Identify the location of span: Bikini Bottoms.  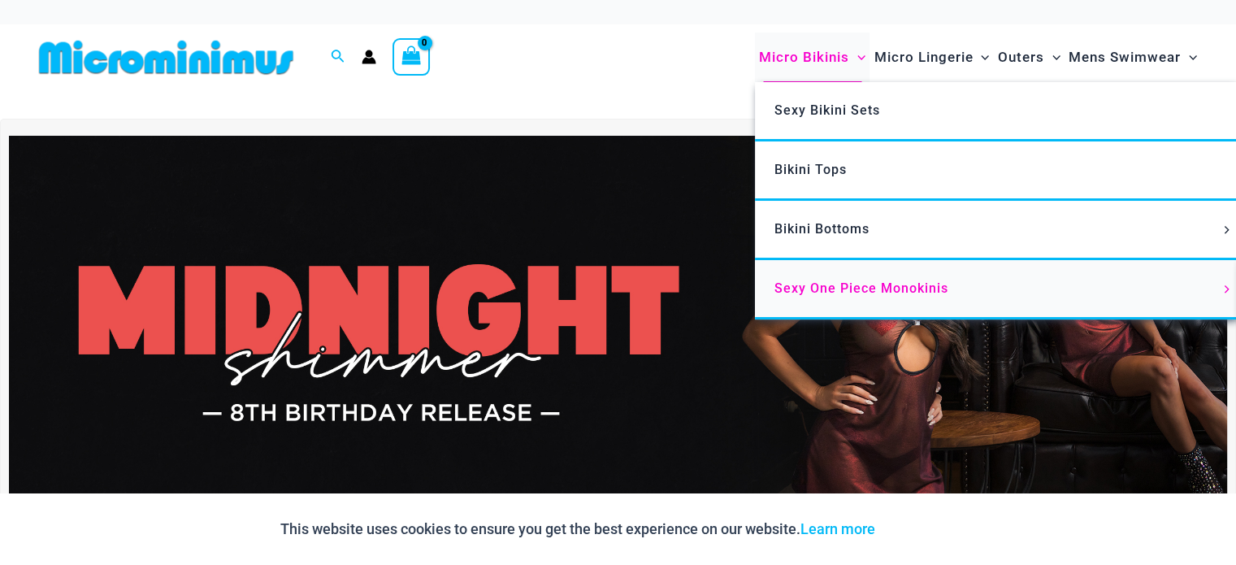
(822, 228).